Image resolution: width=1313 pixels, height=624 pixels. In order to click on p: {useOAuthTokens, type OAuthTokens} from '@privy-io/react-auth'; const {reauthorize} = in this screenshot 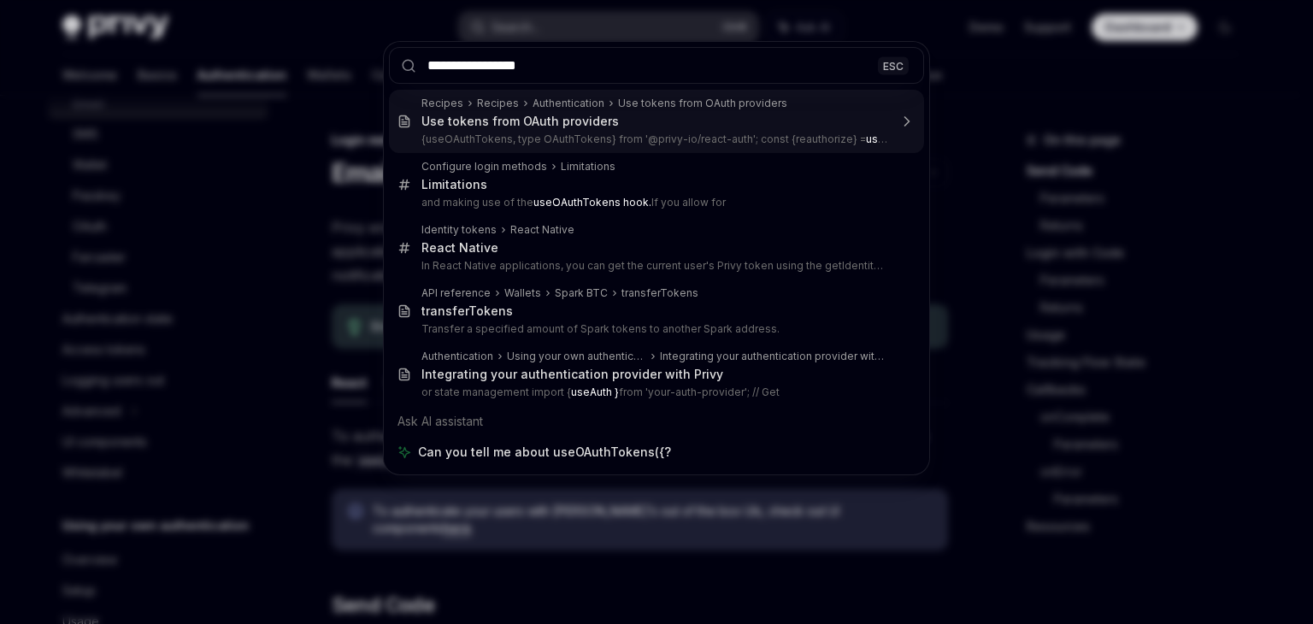, I will do `click(655, 139)`.